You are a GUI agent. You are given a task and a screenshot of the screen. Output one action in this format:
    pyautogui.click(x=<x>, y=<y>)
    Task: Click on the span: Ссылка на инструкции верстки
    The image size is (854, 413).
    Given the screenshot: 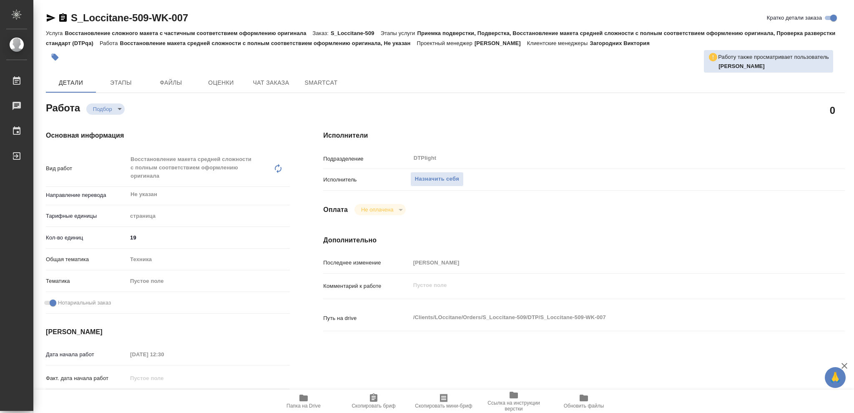 What is the action you would take?
    pyautogui.click(x=514, y=406)
    